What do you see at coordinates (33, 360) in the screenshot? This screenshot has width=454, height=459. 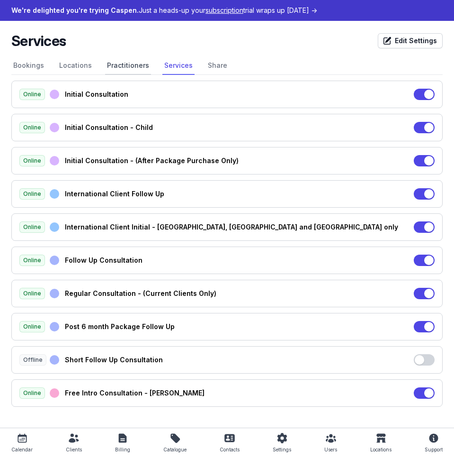 I see `span: Offline` at bounding box center [33, 360].